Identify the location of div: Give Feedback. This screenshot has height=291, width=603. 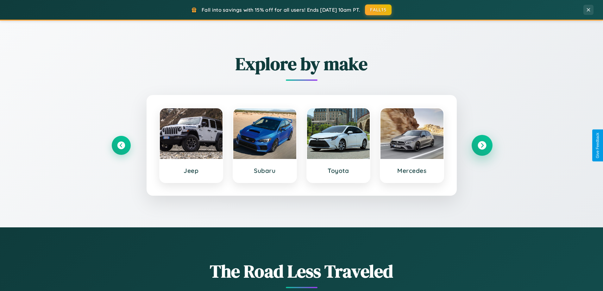
(598, 145).